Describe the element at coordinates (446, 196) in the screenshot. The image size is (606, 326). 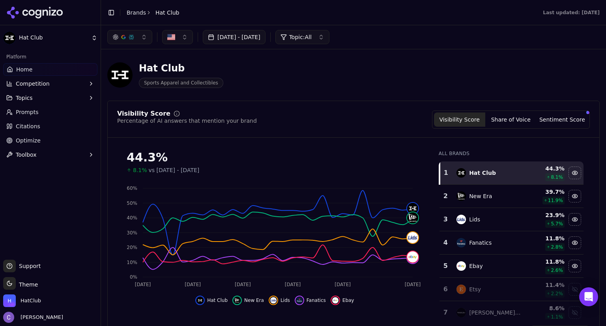
I see `div: 2` at that location.